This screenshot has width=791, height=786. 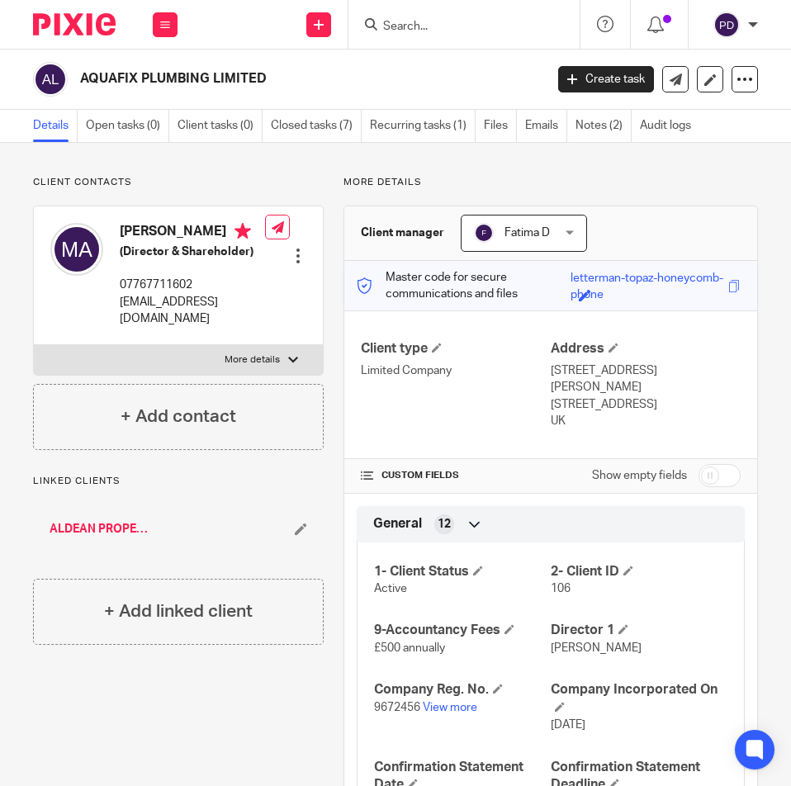 I want to click on a: Open tasks (0), so click(x=127, y=126).